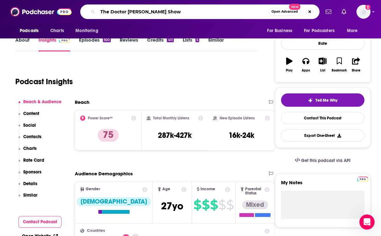 The height and width of the screenshot is (236, 381). What do you see at coordinates (95, 44) in the screenshot?
I see `a: Episodes920` at bounding box center [95, 44].